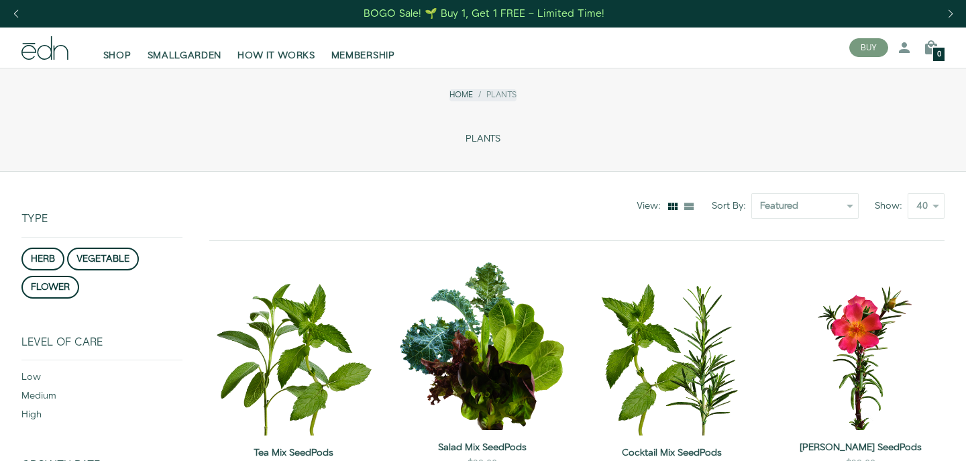 This screenshot has height=461, width=966. Describe the element at coordinates (276, 56) in the screenshot. I see `span: HOW IT WORKS` at that location.